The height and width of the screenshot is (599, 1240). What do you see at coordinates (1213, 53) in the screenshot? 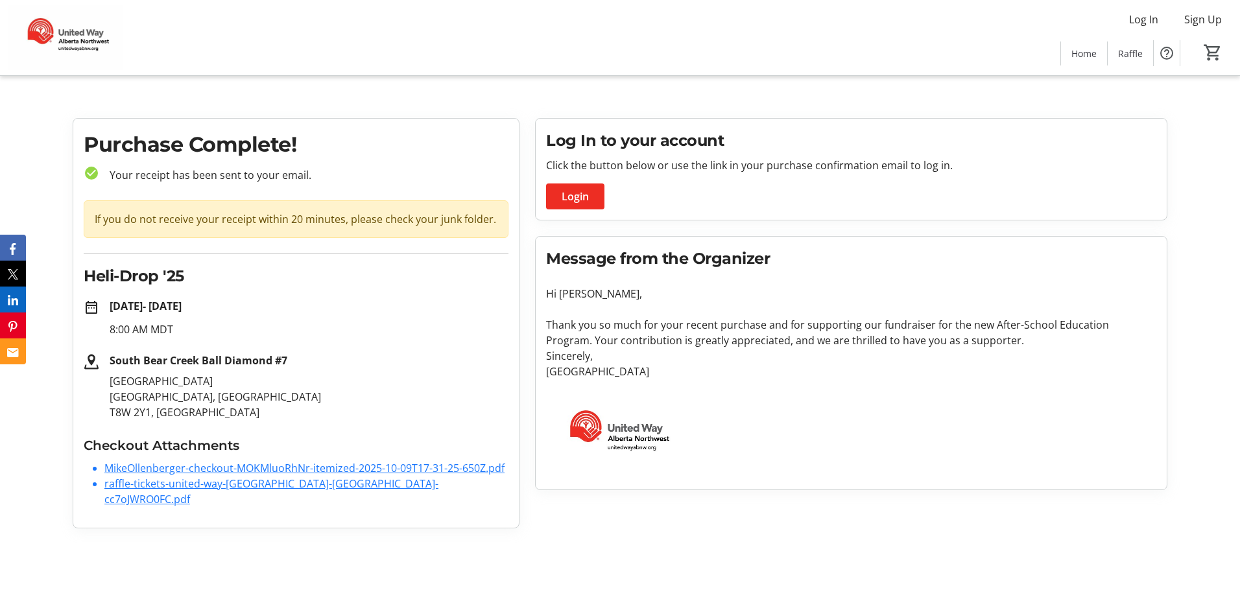
I see `button: Cart` at bounding box center [1213, 53].